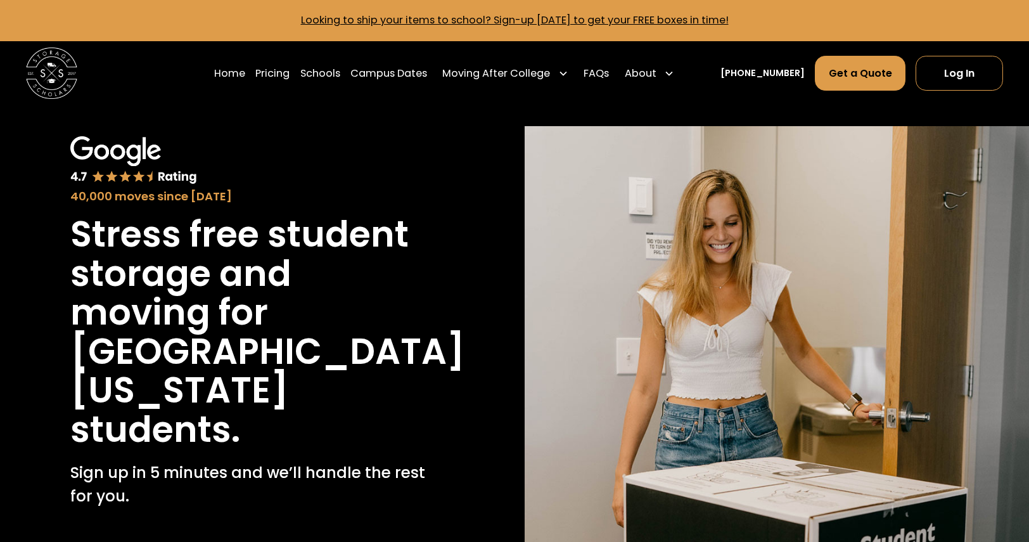 The width and height of the screenshot is (1029, 542). I want to click on img: Storage Scholars main logo, so click(51, 73).